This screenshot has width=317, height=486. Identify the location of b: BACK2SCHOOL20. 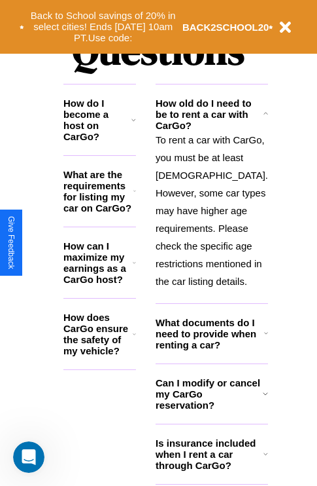
(226, 27).